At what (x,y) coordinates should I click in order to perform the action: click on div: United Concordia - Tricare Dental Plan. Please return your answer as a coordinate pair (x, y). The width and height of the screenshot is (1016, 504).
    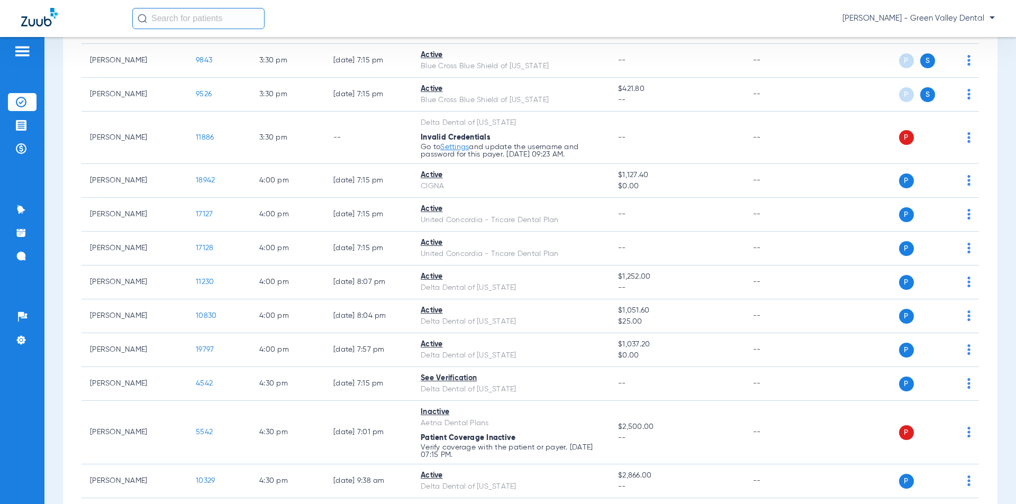
    Looking at the image, I should click on (511, 220).